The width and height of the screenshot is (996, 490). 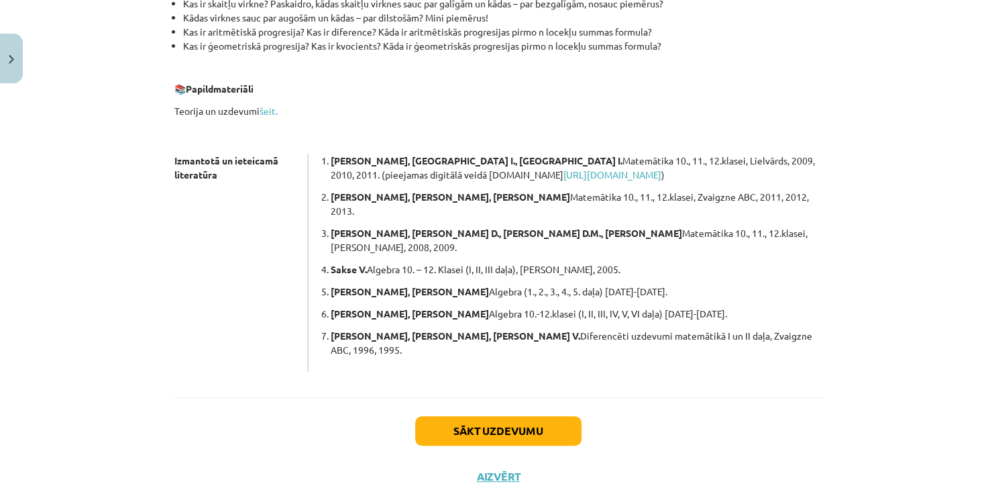 What do you see at coordinates (503, 46) in the screenshot?
I see `li: Kas ir ģeometriskā progresija? Kas ir kvocients? Kāda ir ģeometriskās progresijas pirmo n locekļu...` at bounding box center [503, 46].